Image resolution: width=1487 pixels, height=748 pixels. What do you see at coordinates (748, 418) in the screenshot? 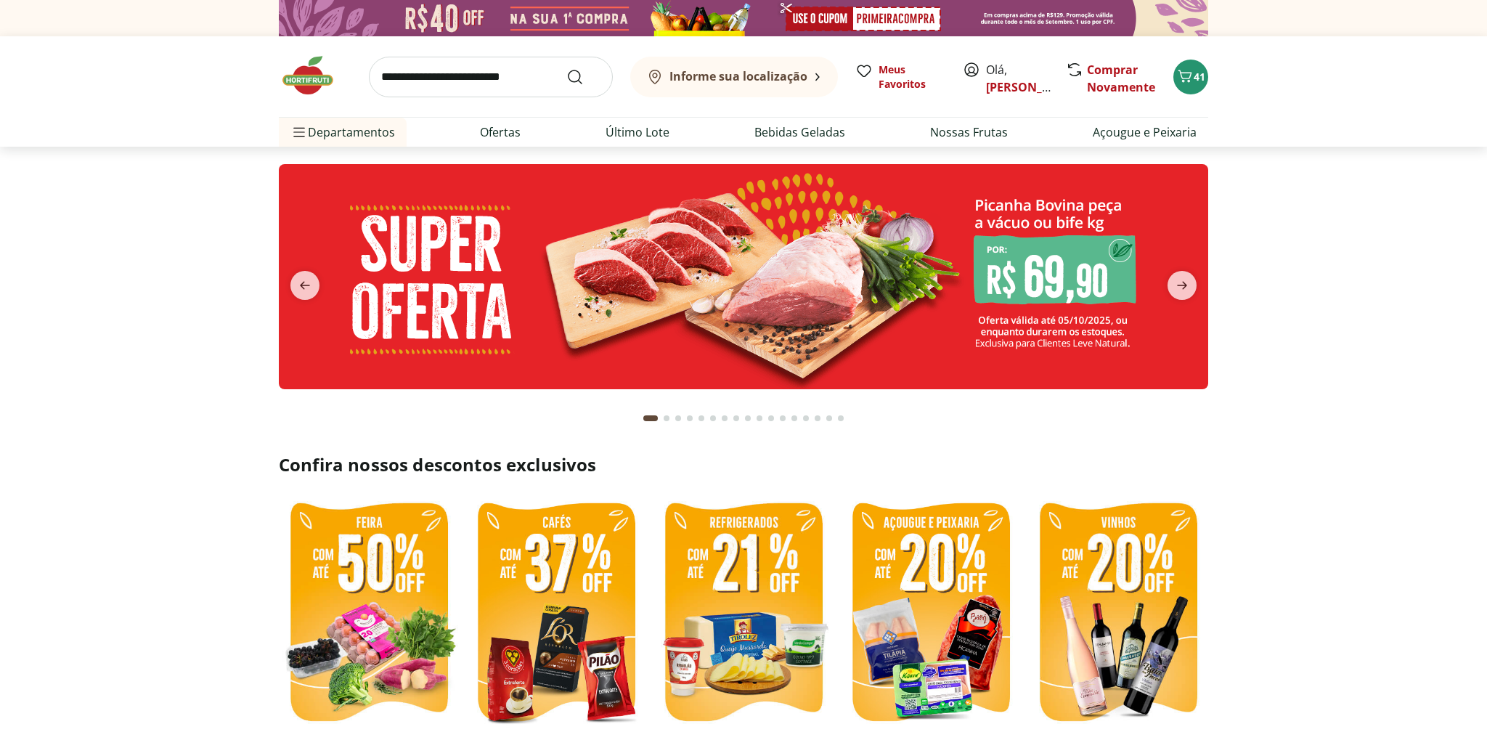
I see `button: Go to page 9 from fs-carousel` at bounding box center [748, 418].